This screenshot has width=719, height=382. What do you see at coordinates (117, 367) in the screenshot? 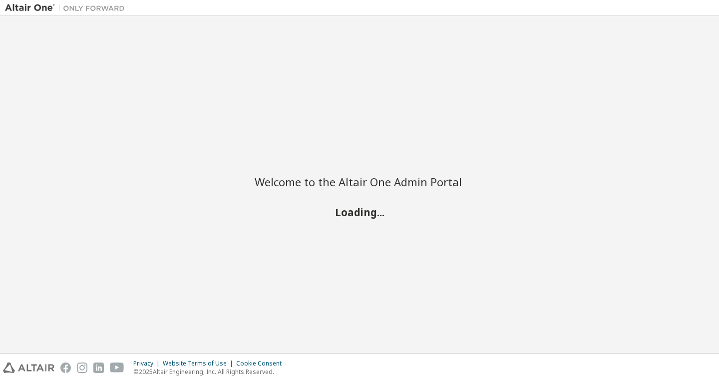
I see `img: youtube.svg` at bounding box center [117, 367].